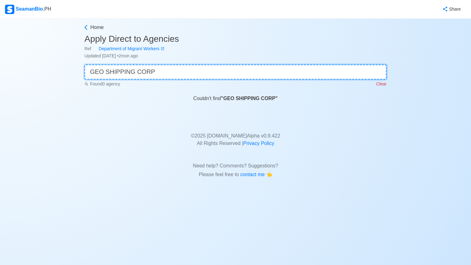 This screenshot has height=265, width=471. What do you see at coordinates (235, 39) in the screenshot?
I see `h3: Apply Direct to Agencies` at bounding box center [235, 39].